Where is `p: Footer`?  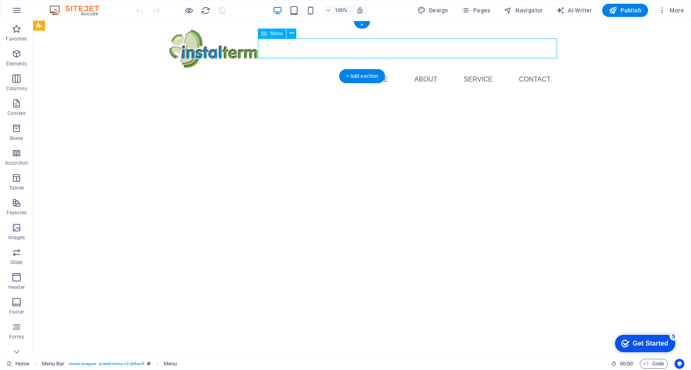
p: Footer is located at coordinates (17, 312).